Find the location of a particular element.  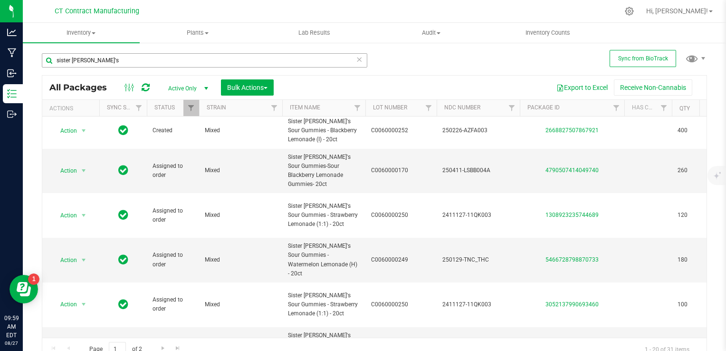

a: 1308923235744689 is located at coordinates (572, 215).